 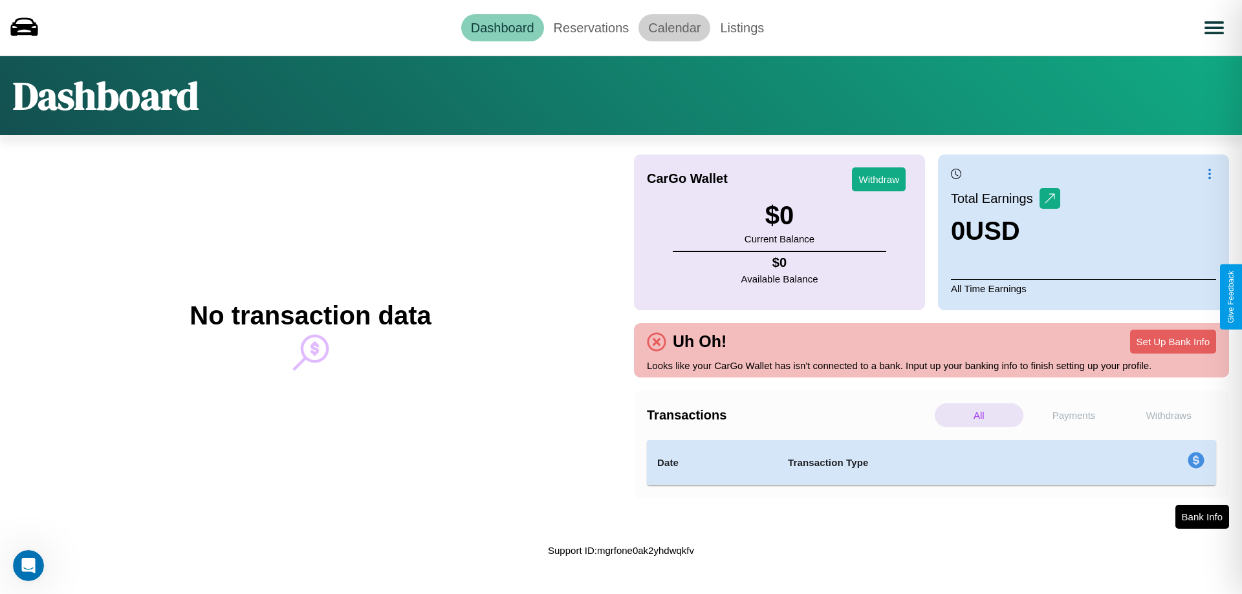 I want to click on h4: Transactions, so click(x=789, y=415).